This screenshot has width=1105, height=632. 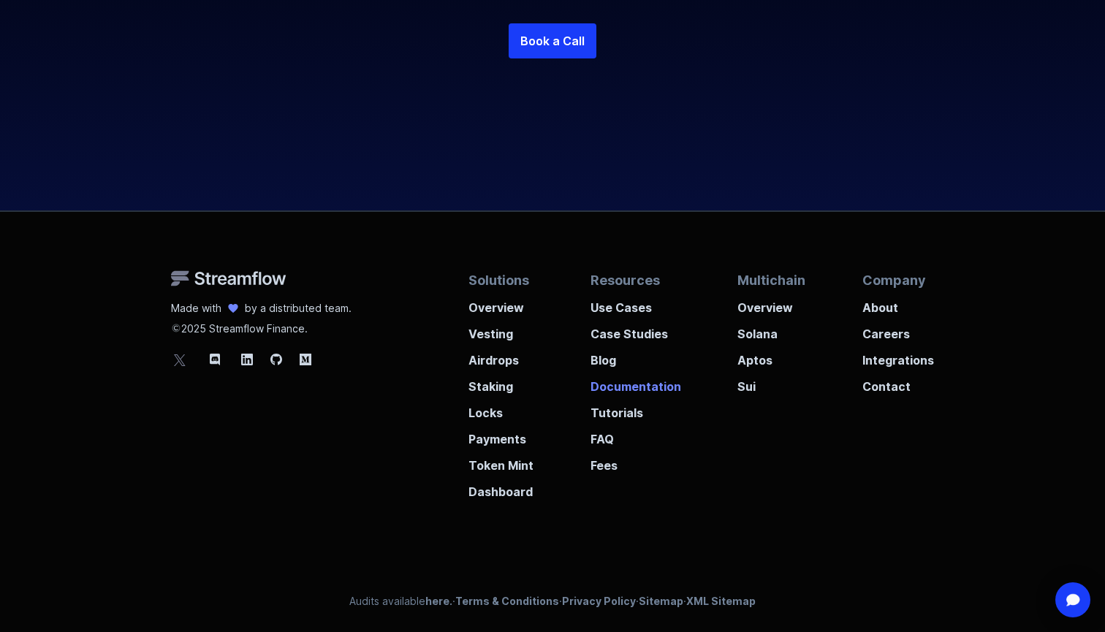 I want to click on p: FAQ, so click(x=636, y=435).